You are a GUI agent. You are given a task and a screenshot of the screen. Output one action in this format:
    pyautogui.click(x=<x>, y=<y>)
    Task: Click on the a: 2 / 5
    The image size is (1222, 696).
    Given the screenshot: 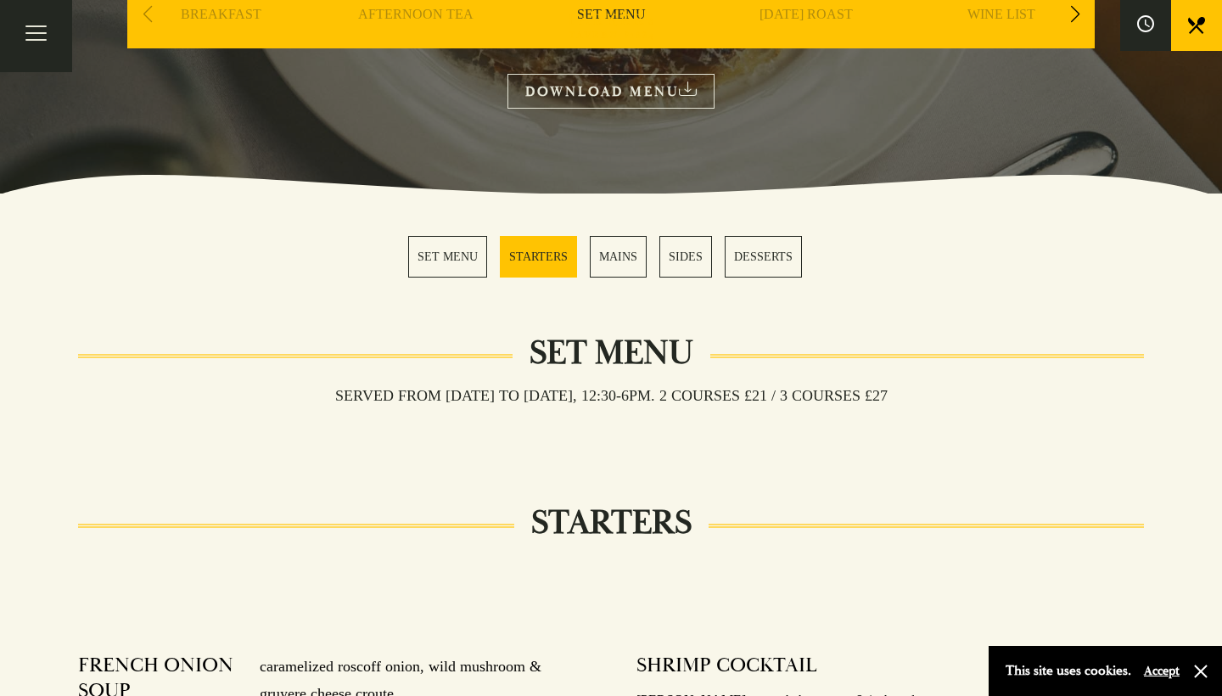 What is the action you would take?
    pyautogui.click(x=538, y=256)
    